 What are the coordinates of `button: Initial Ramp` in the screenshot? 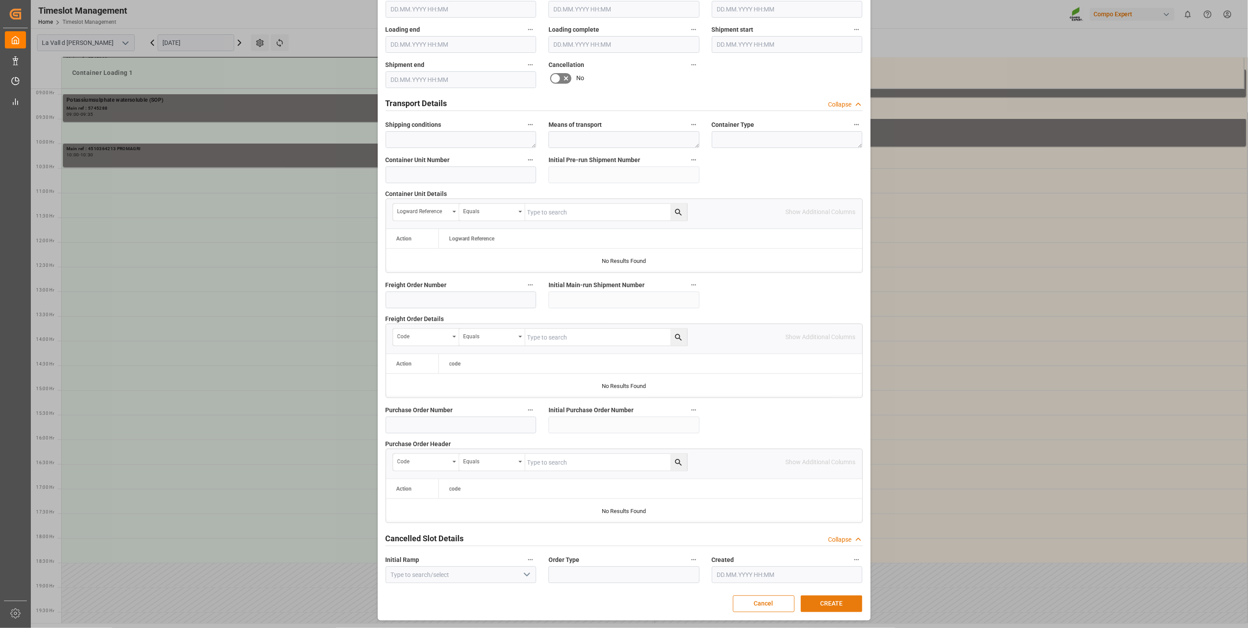 It's located at (530, 560).